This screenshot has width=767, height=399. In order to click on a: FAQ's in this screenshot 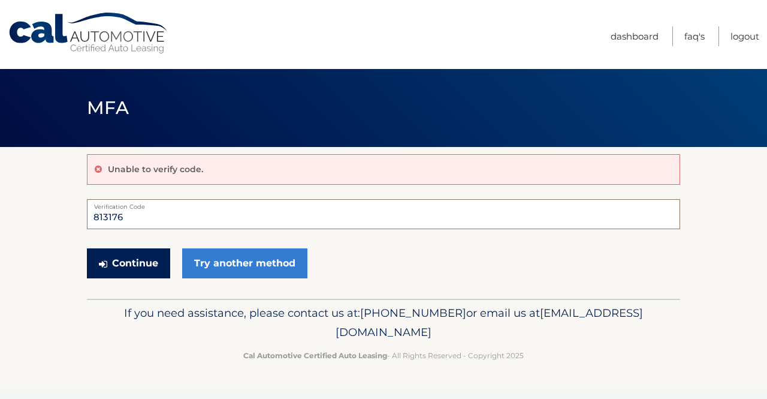, I will do `click(695, 36)`.